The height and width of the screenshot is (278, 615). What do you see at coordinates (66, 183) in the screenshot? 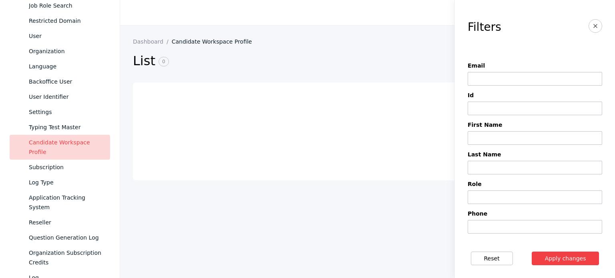
I see `div: Log Type` at bounding box center [66, 183].